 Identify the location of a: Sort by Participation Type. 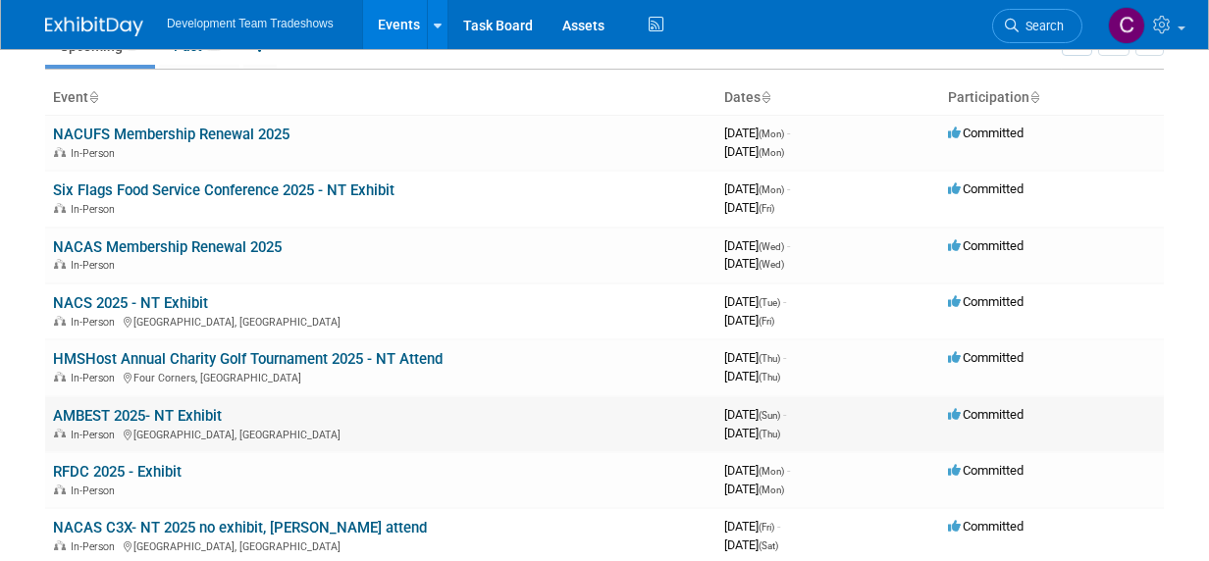
(1034, 97).